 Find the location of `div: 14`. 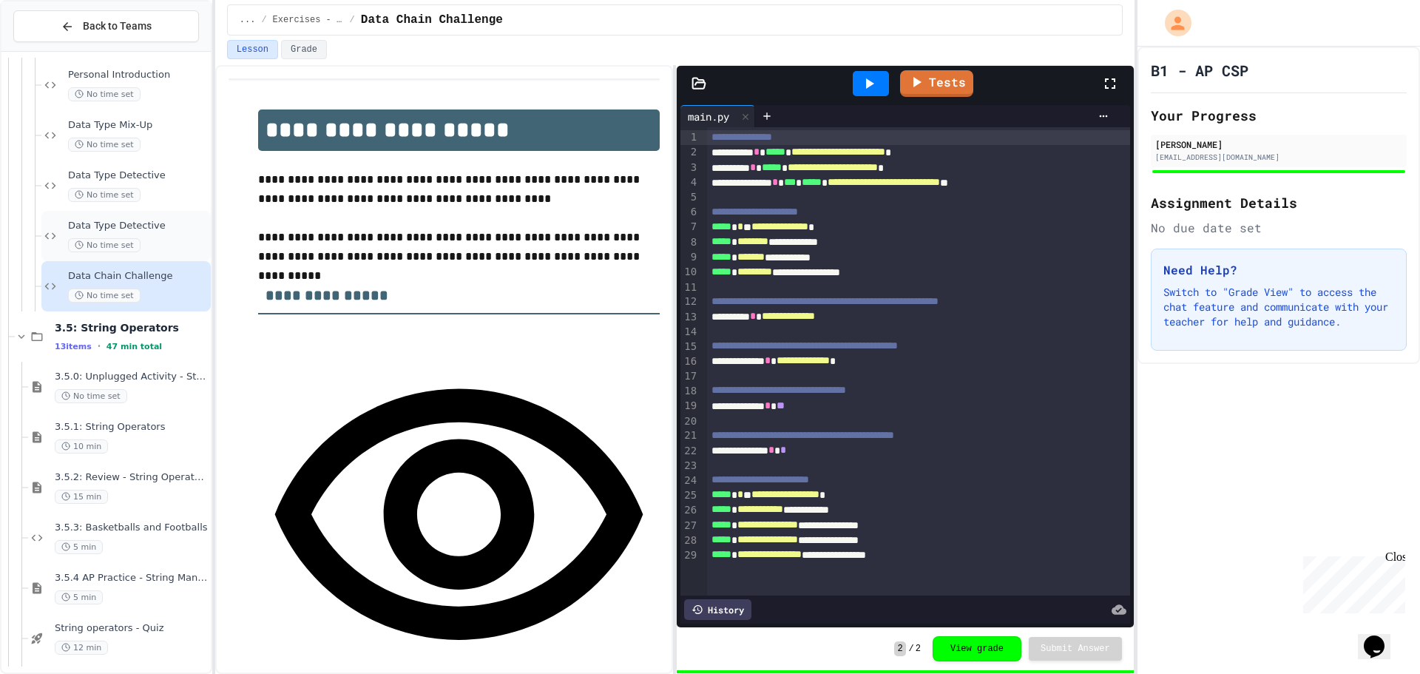

div: 14 is located at coordinates (689, 332).